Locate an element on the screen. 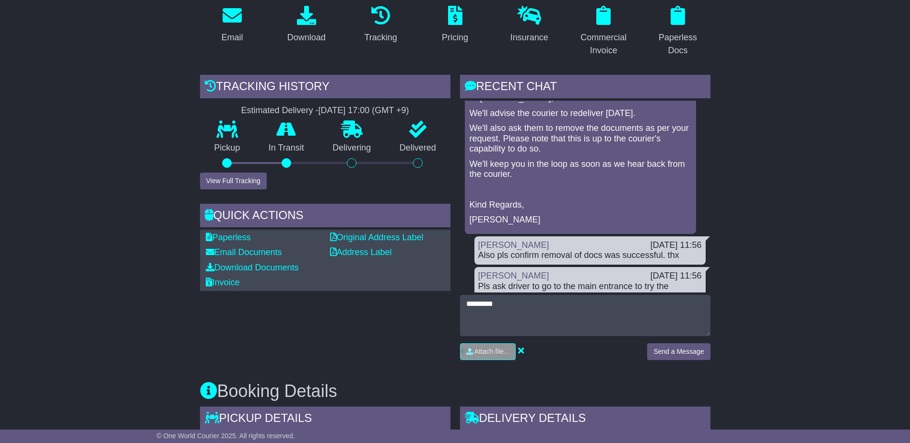 The width and height of the screenshot is (910, 443). p: Delivered is located at coordinates (418, 148).